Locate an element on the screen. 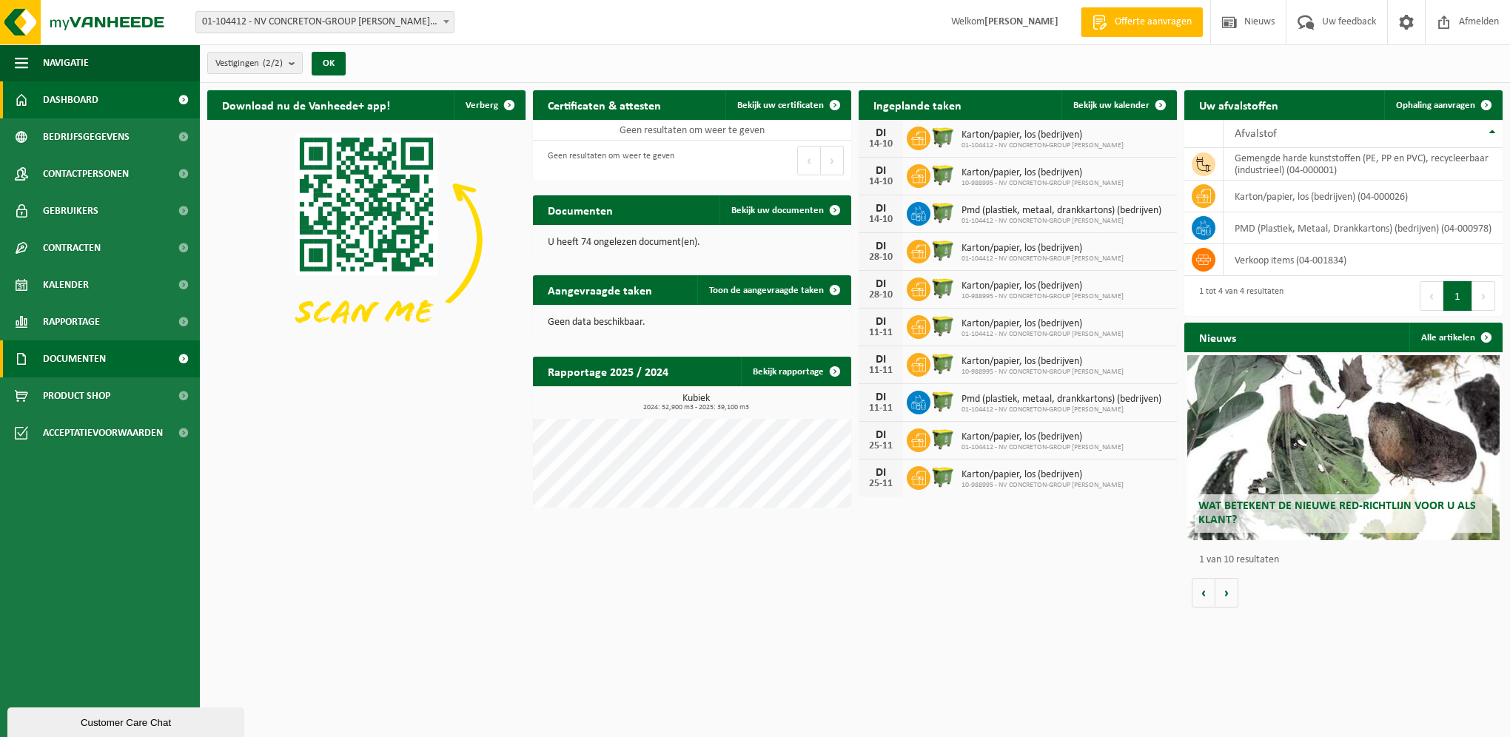  span: Product Shop is located at coordinates (76, 396).